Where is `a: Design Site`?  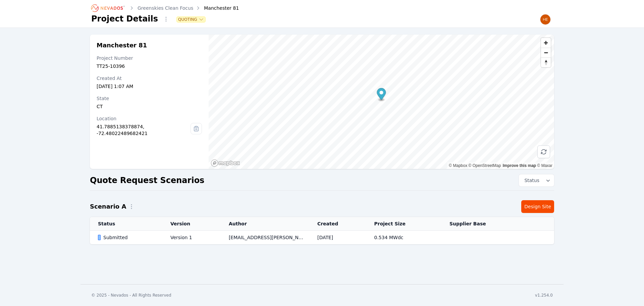 a: Design Site is located at coordinates (538, 206).